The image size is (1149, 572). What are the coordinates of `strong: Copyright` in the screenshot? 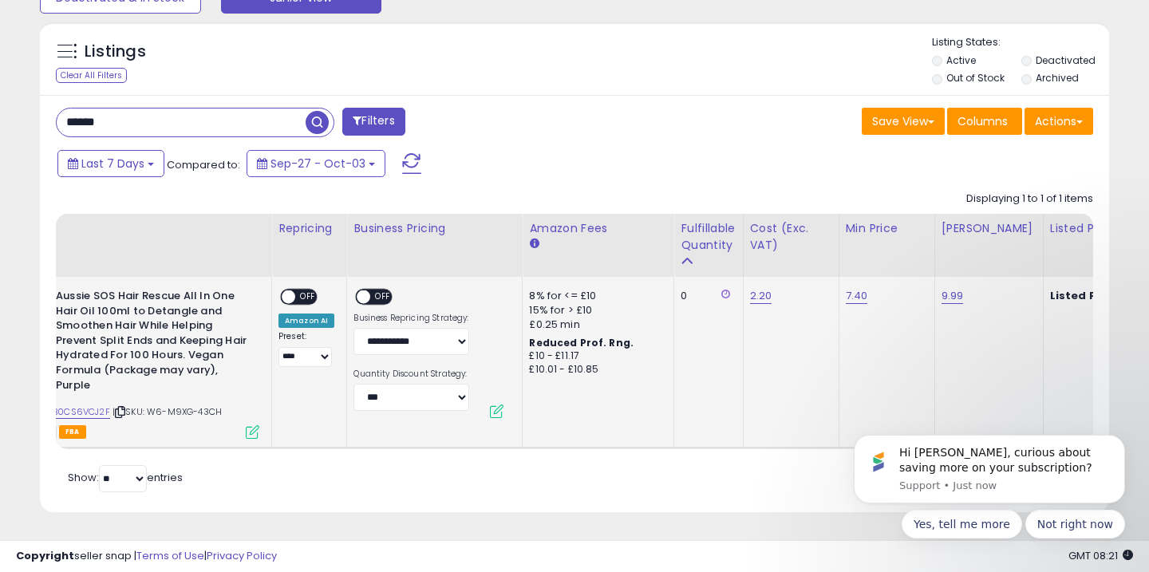 It's located at (45, 555).